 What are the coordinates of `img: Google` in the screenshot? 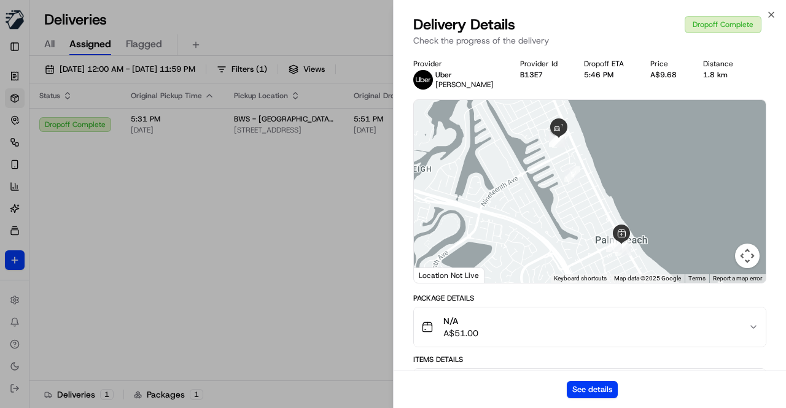 It's located at (437, 275).